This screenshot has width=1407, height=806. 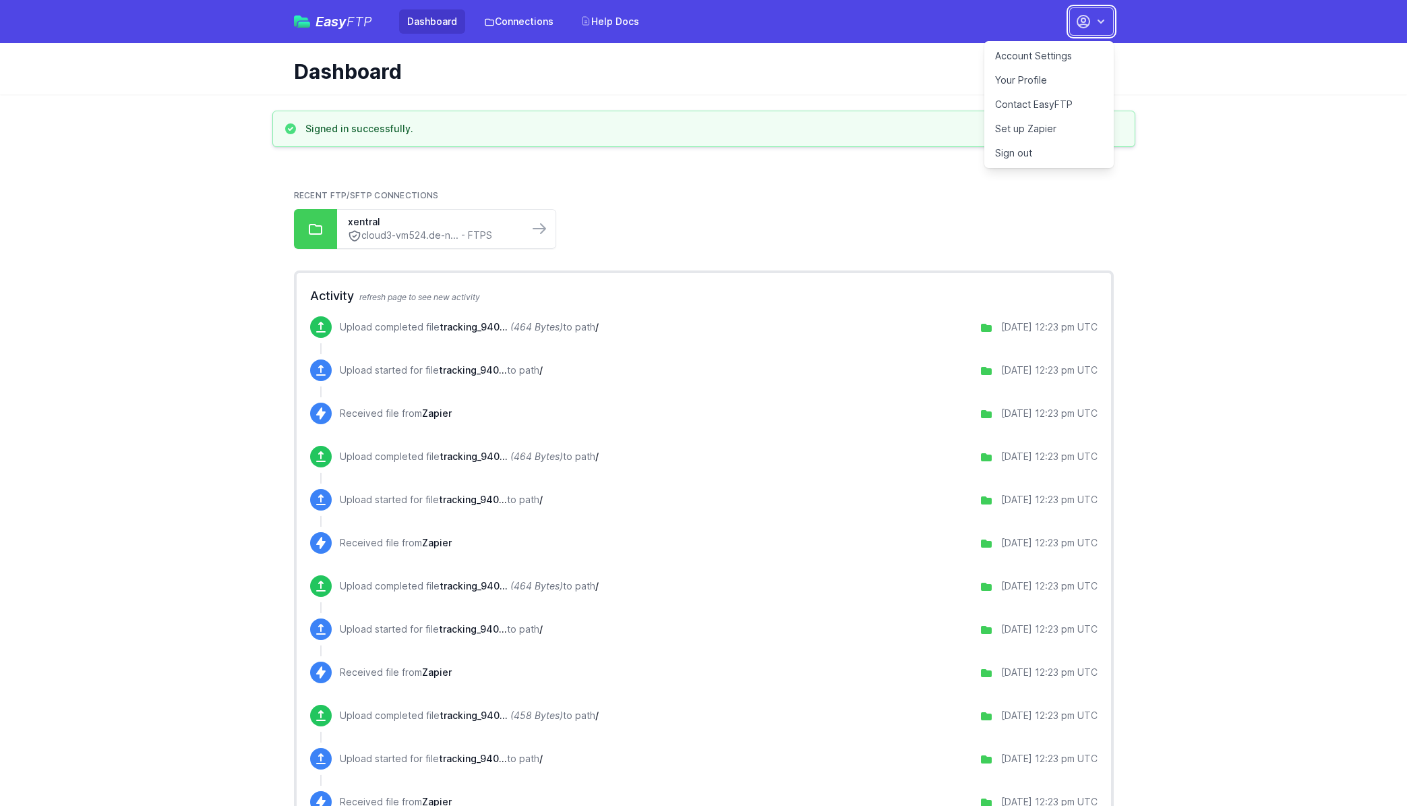 I want to click on a: Contact EasyFTP, so click(x=1049, y=104).